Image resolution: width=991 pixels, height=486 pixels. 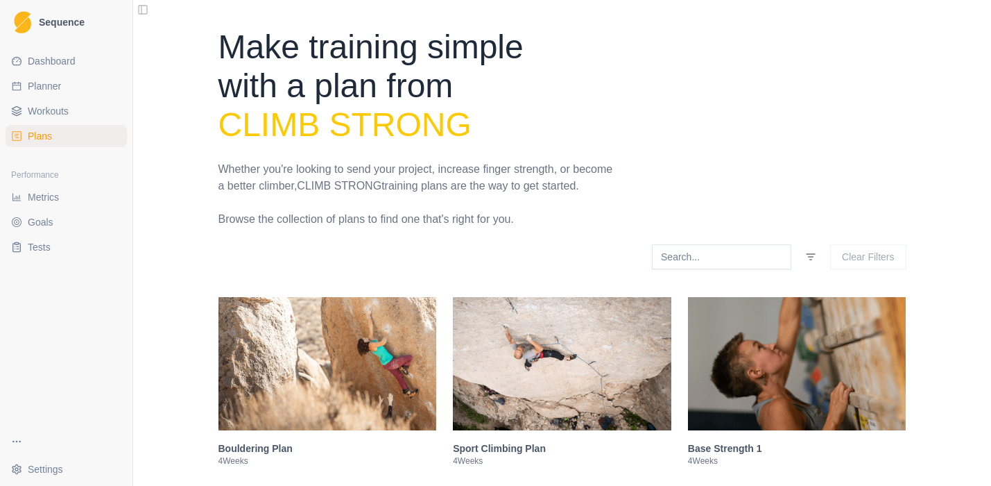 What do you see at coordinates (40, 222) in the screenshot?
I see `span: Goals` at bounding box center [40, 222].